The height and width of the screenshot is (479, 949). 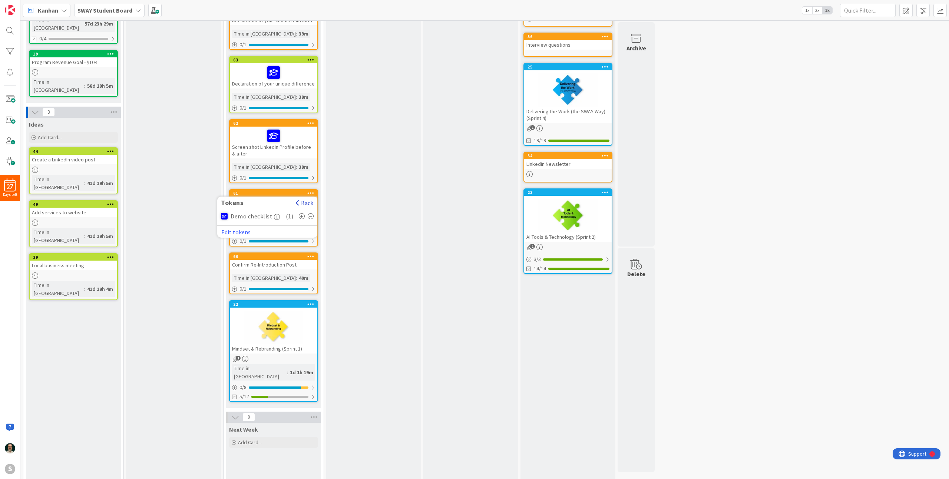 I want to click on div: 58d 19h 5m, so click(x=100, y=86).